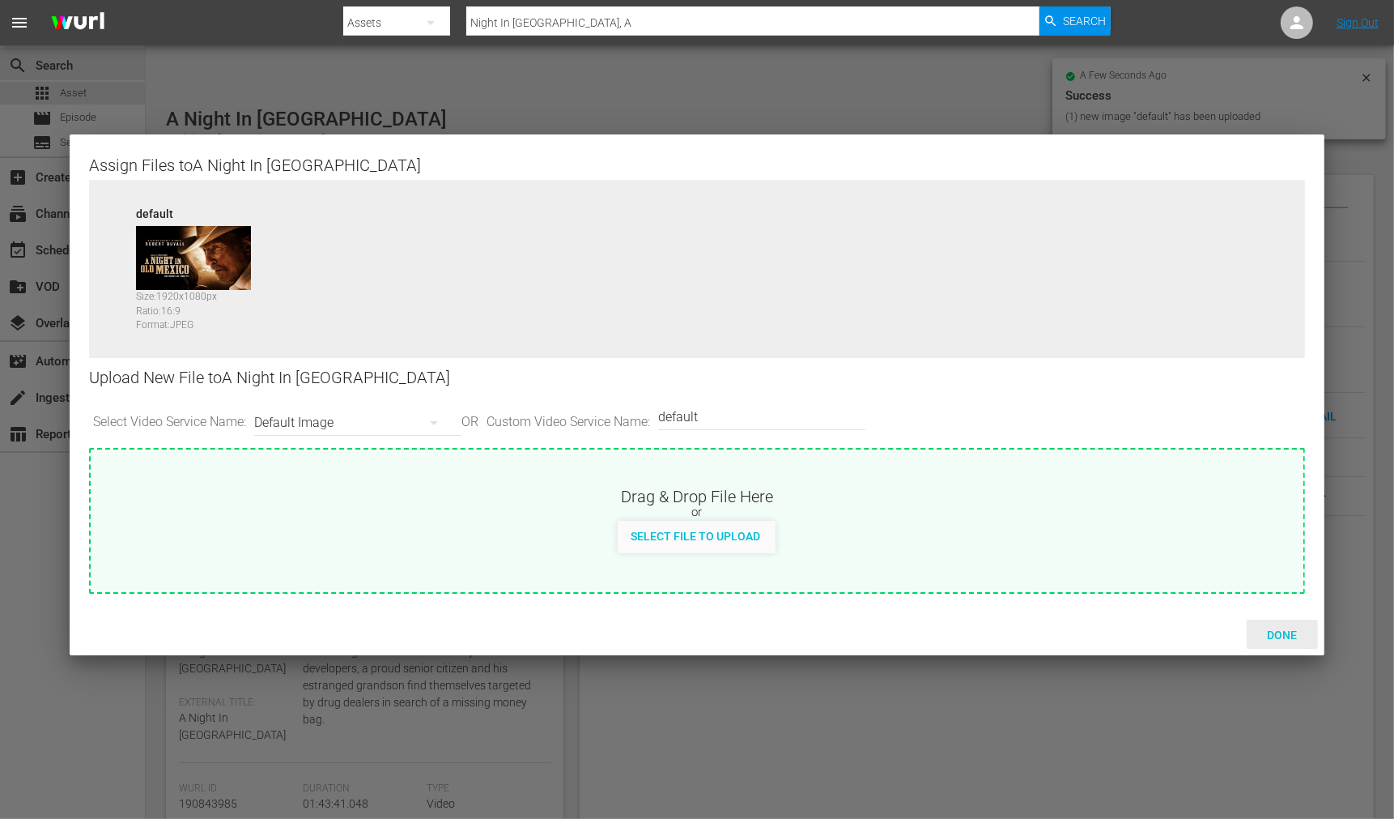 This screenshot has width=1394, height=819. Describe the element at coordinates (201, 307) in the screenshot. I see `div: Size: 1920 x 1080 px Ratio: 16:9 Format: JPEG` at that location.